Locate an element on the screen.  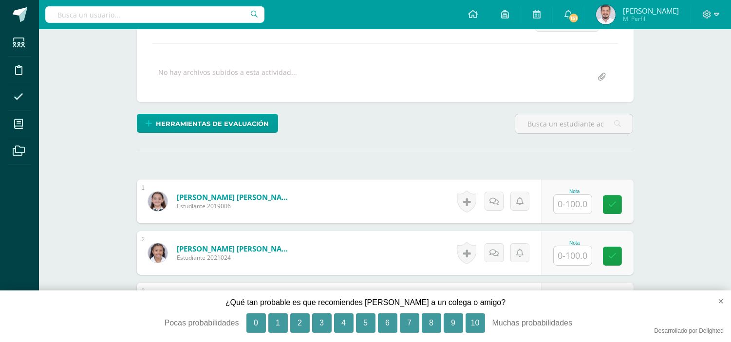
input: Busca un estudiante aquí... is located at coordinates (573, 124).